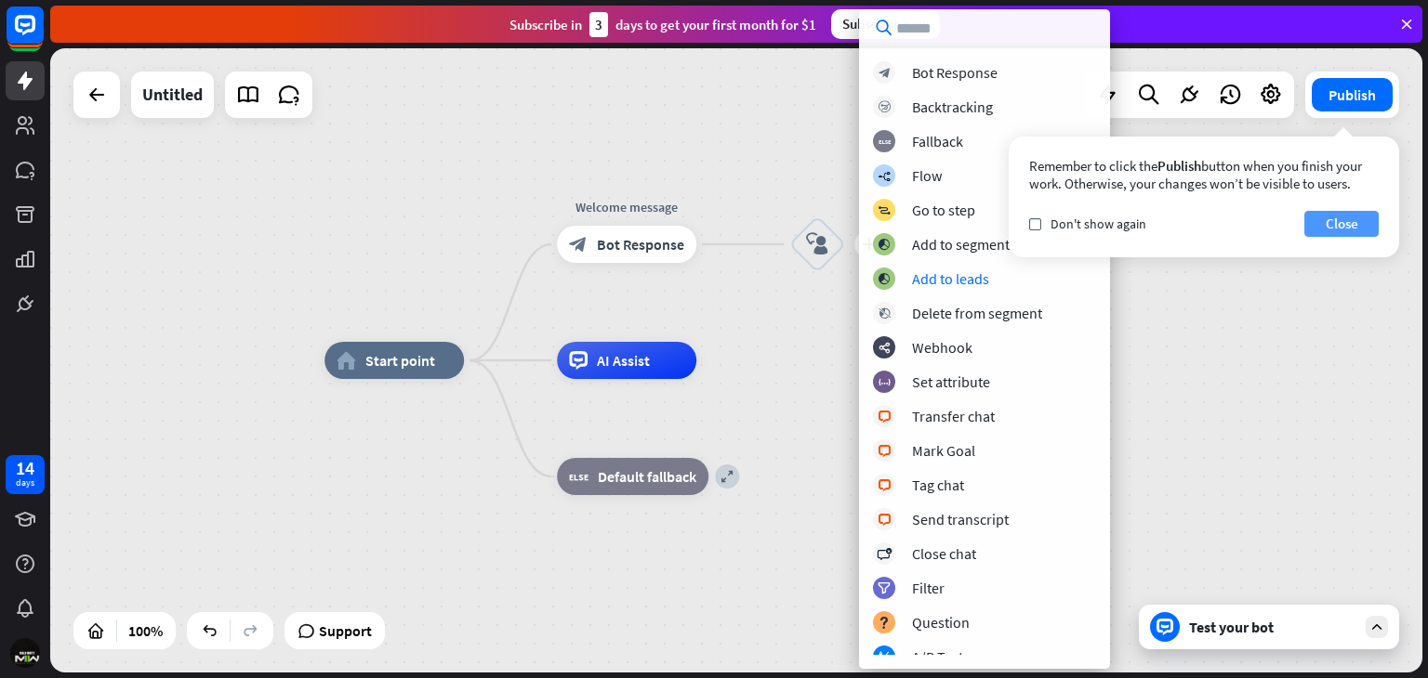 This screenshot has width=1428, height=678. Describe the element at coordinates (943, 554) in the screenshot. I see `div: Close chat` at that location.